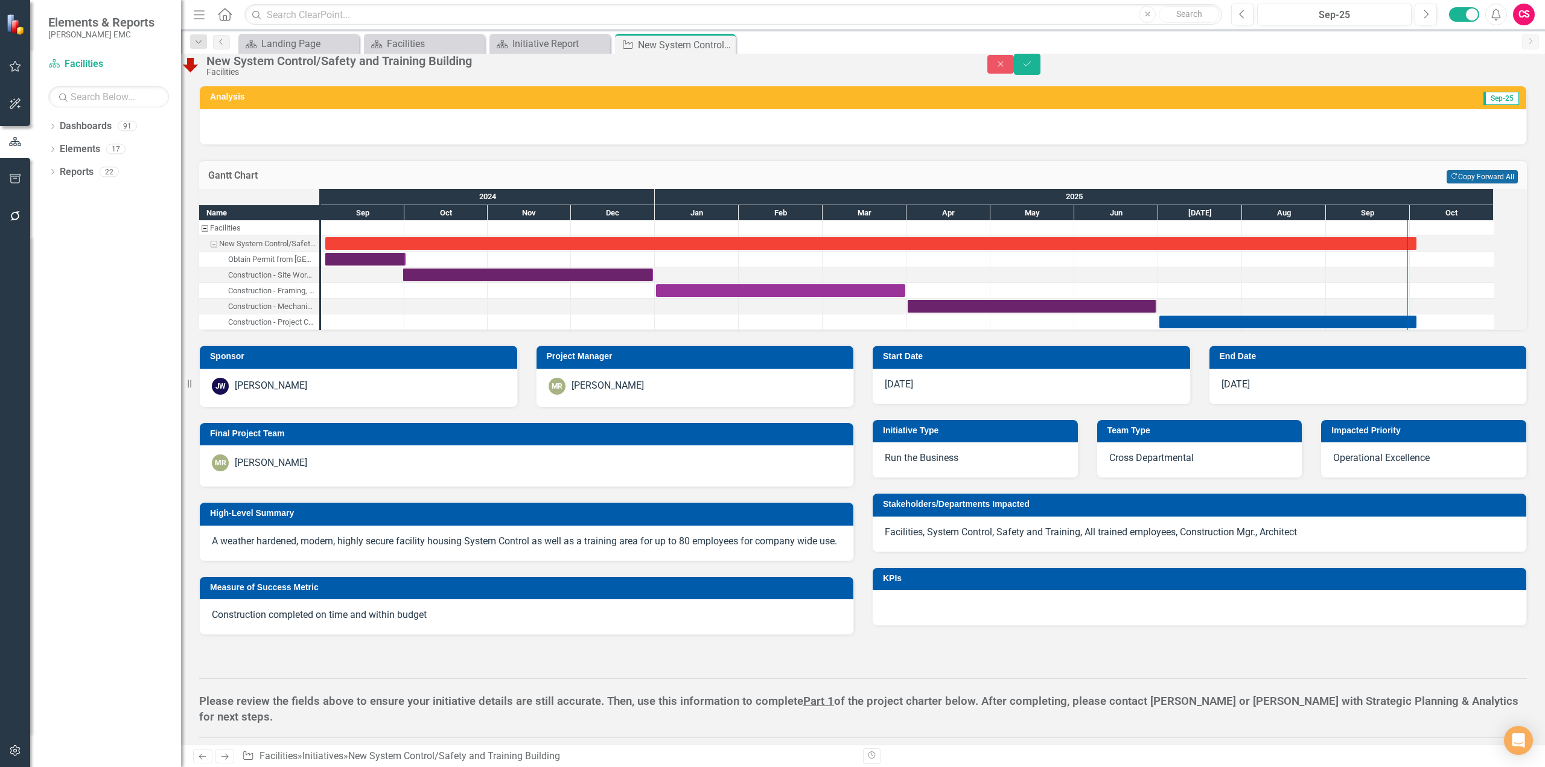 This screenshot has height=767, width=1545. I want to click on div: Jul, so click(1200, 213).